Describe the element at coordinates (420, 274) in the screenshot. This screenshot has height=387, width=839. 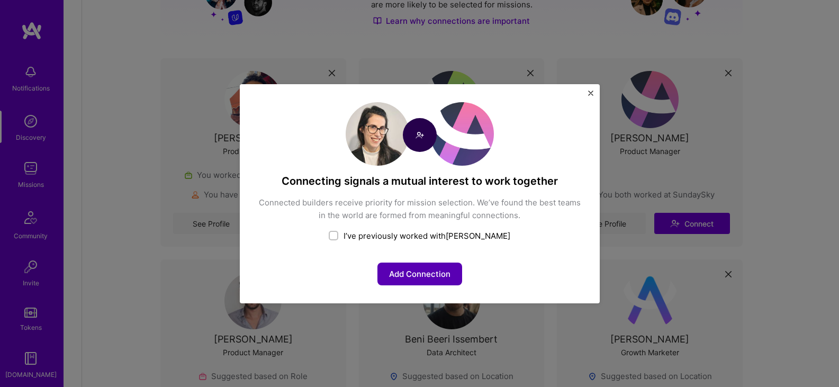
I see `button: Add Connection` at that location.